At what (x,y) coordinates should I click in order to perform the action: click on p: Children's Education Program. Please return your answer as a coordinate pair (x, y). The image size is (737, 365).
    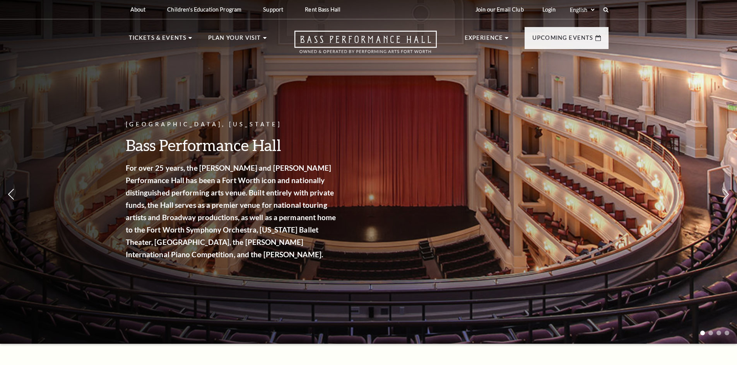
    Looking at the image, I should click on (204, 9).